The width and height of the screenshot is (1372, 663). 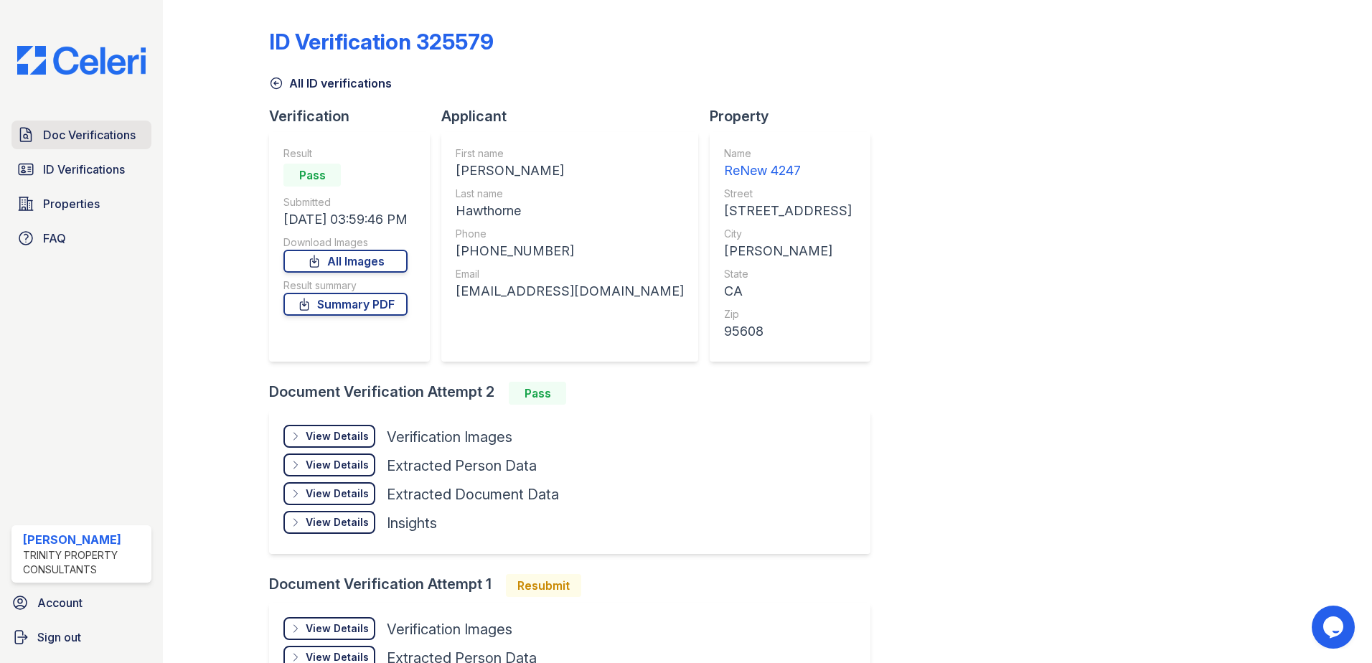 What do you see at coordinates (81, 60) in the screenshot?
I see `img: CE_Logo_Blue-a8612792a0a2168367f1c8372b55b34899dd931a85d93a1a3d3e32e68fde9ad4.png` at bounding box center [81, 60].